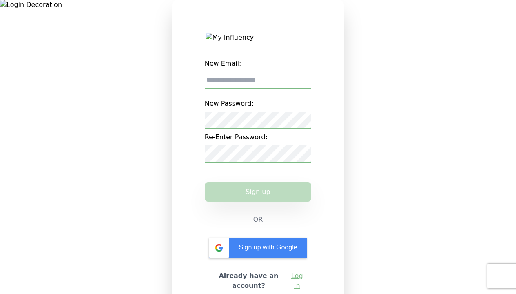 This screenshot has width=516, height=294. Describe the element at coordinates (258, 247) in the screenshot. I see `div: Sign up with Google` at that location.